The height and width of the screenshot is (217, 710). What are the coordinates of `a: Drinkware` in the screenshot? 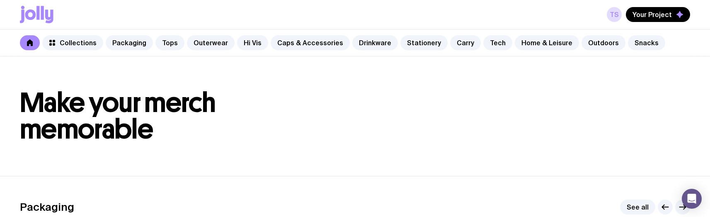 It's located at (375, 43).